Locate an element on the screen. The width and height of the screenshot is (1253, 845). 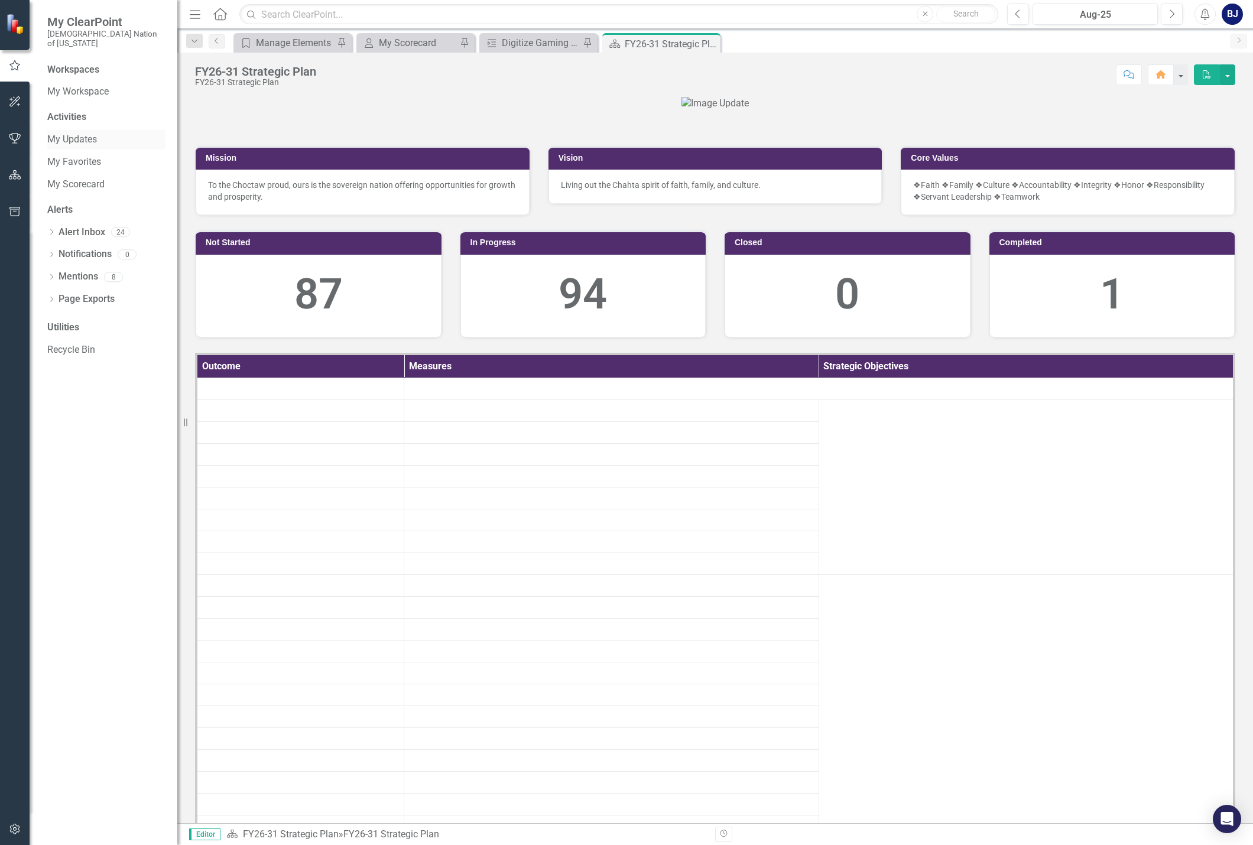
a: My Updates is located at coordinates (106, 140).